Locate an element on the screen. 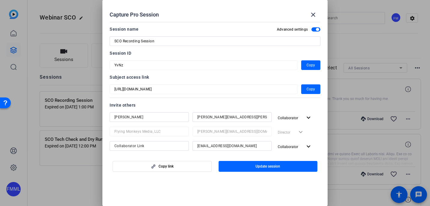  div: Session ID is located at coordinates (215, 53).